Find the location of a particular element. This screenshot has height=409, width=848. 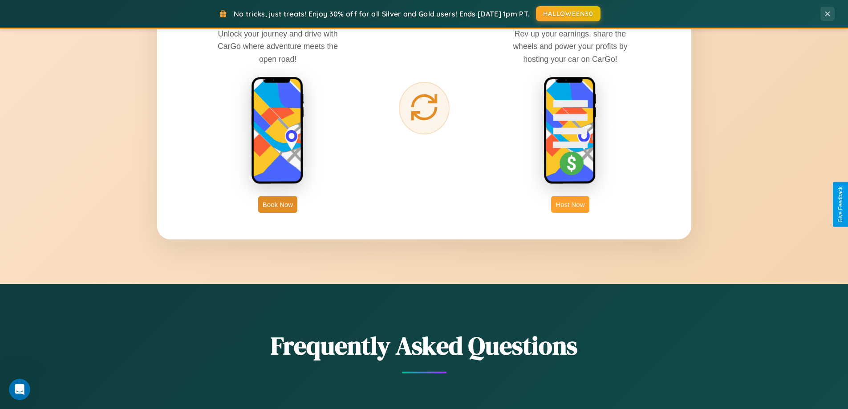

h2: Frequently Asked Questions is located at coordinates (424, 345).